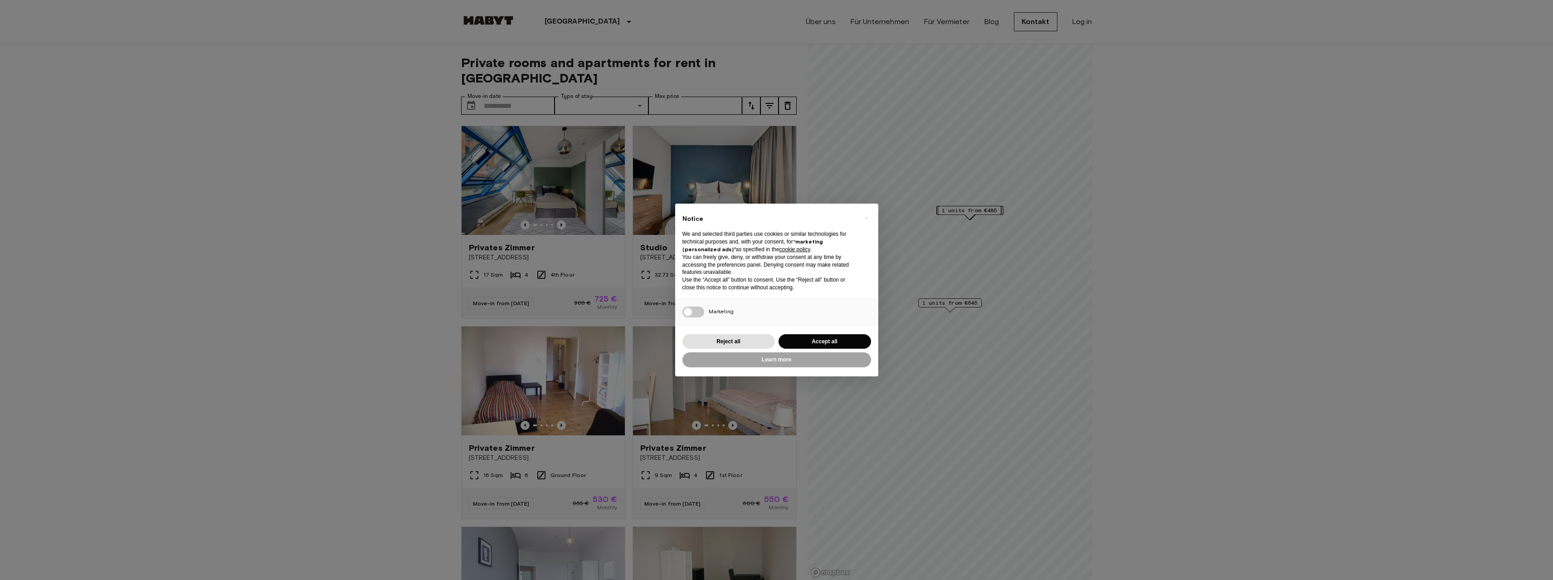  Describe the element at coordinates (729, 342) in the screenshot. I see `button: Reject all` at that location.